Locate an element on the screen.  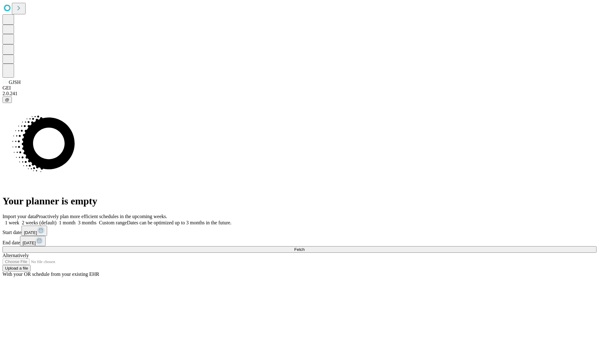
button: Upload a file is located at coordinates (17, 268).